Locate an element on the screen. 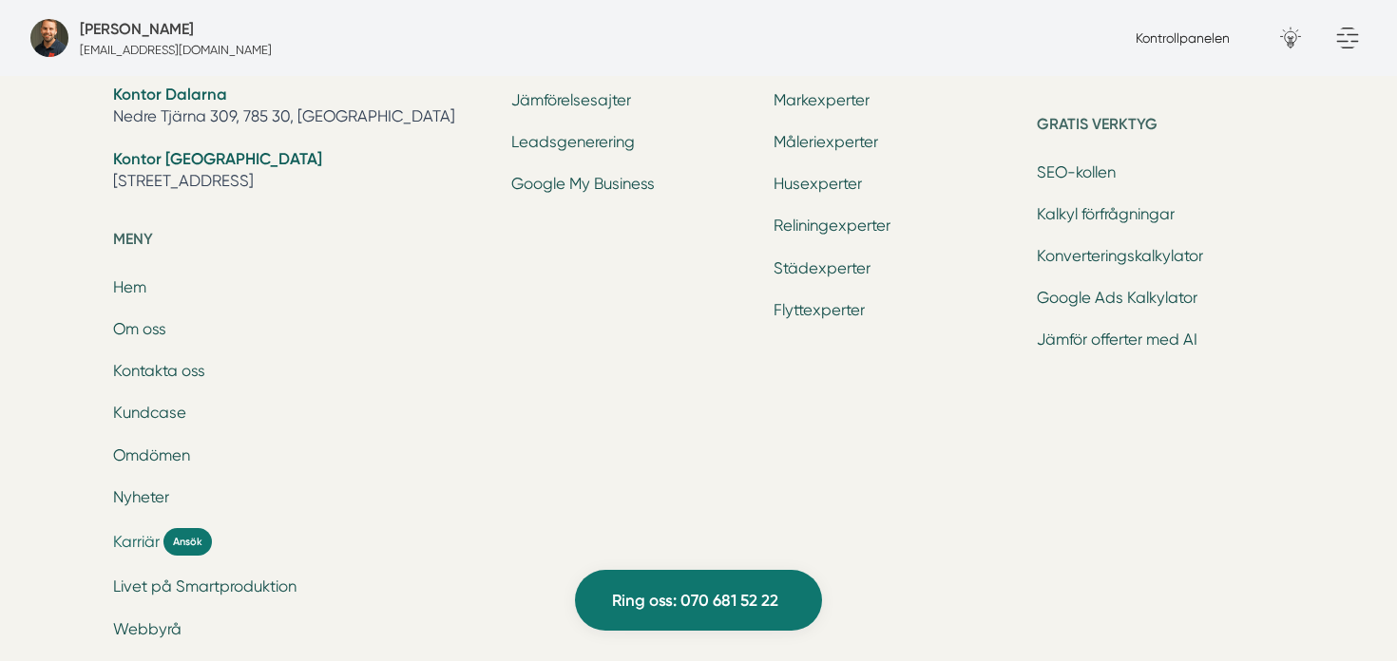 The width and height of the screenshot is (1397, 661). a: Ring oss: 070 681 52 22 is located at coordinates (698, 601).